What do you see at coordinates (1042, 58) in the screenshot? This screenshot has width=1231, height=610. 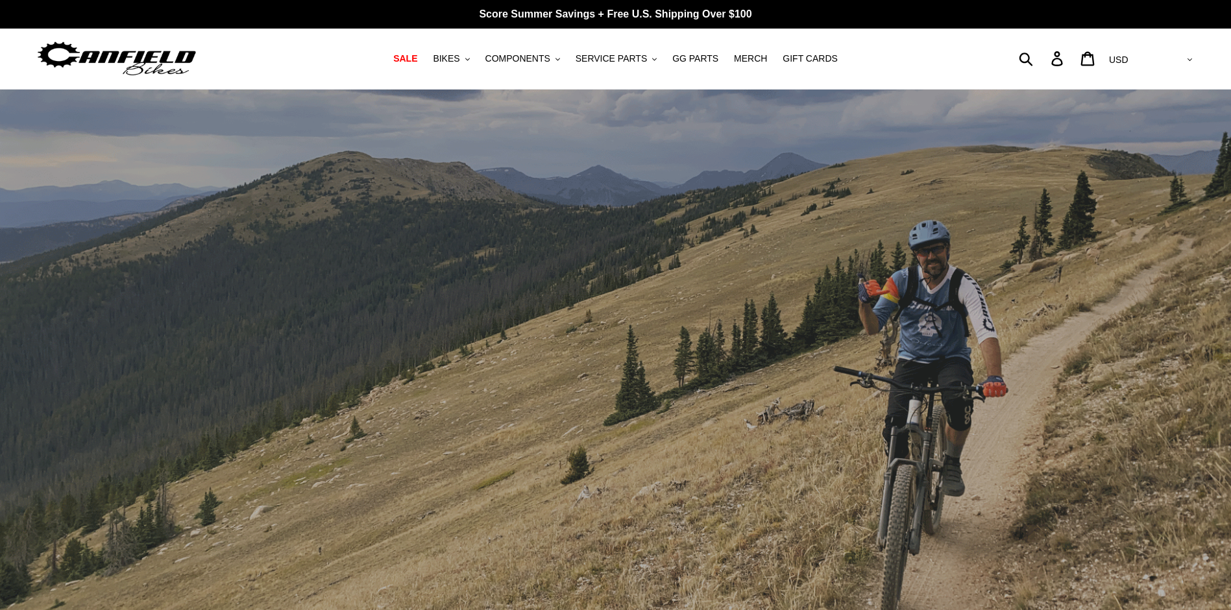 I see `input: Search` at bounding box center [1042, 58].